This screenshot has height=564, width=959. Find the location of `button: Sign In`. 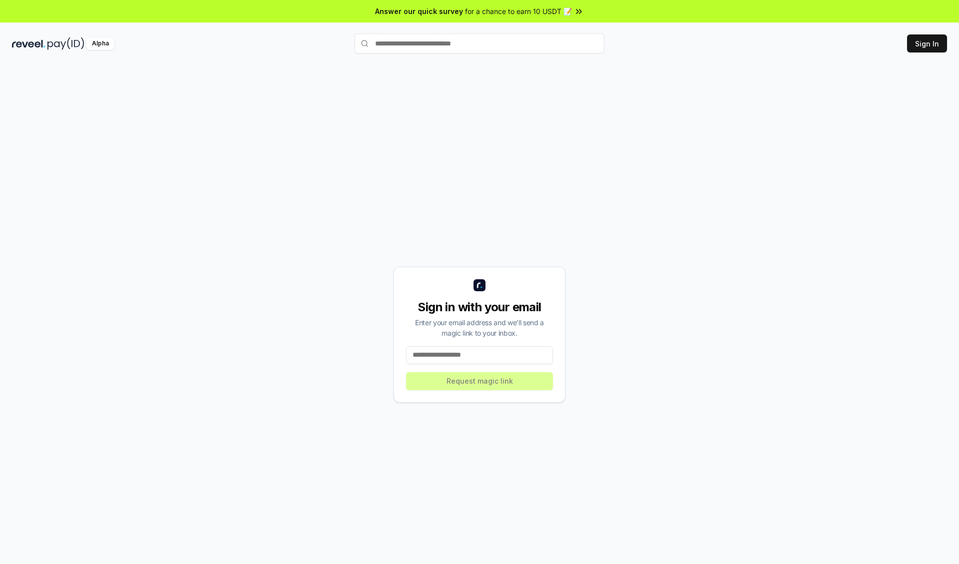

button: Sign In is located at coordinates (927, 43).